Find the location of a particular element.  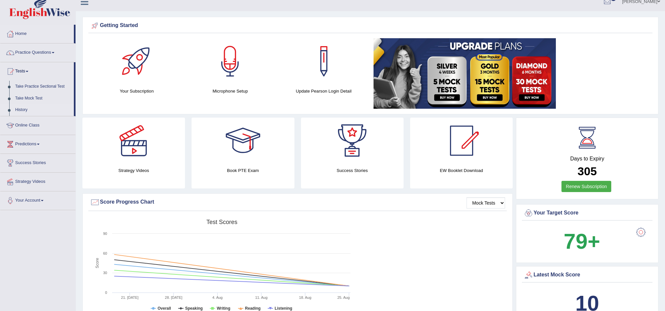

h4: Update Pearson Login Detail is located at coordinates (323, 91).